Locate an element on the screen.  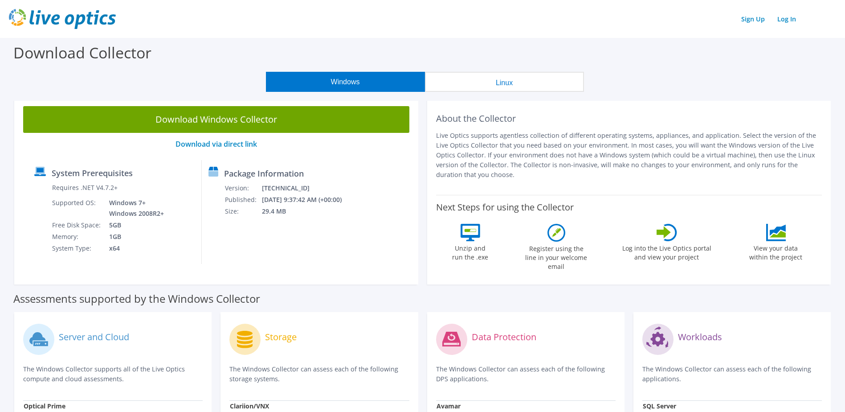
label: Server and Cloud is located at coordinates (94, 337).